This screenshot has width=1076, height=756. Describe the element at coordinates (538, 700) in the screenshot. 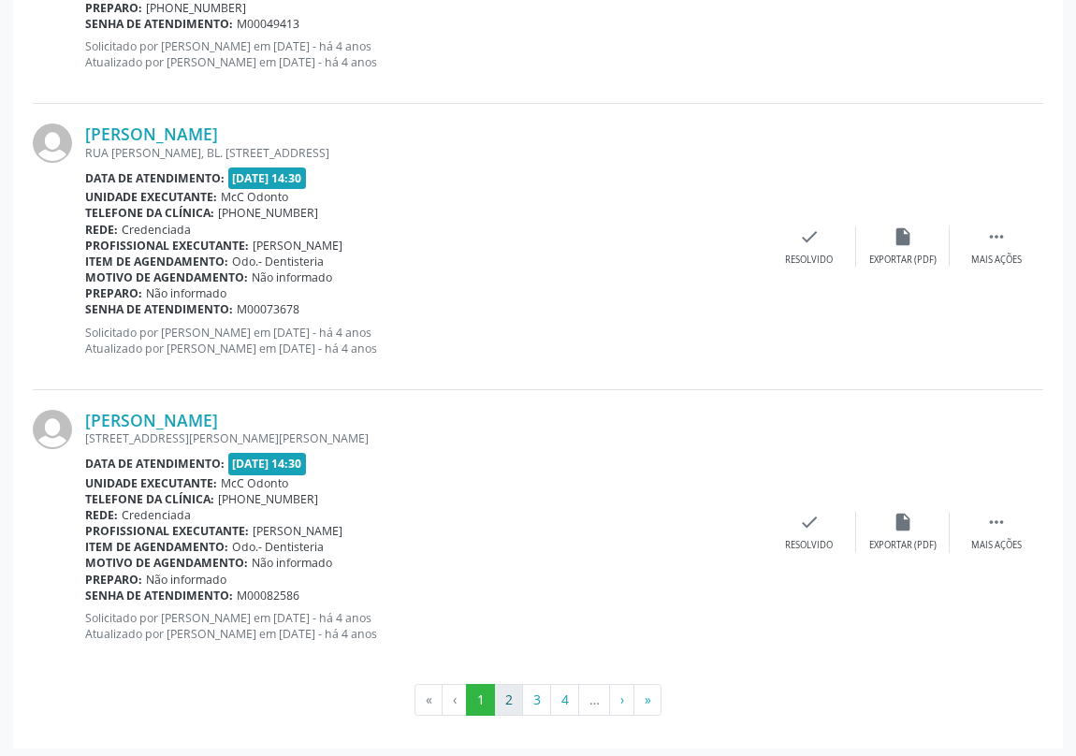

I see `ul: Pagination` at that location.